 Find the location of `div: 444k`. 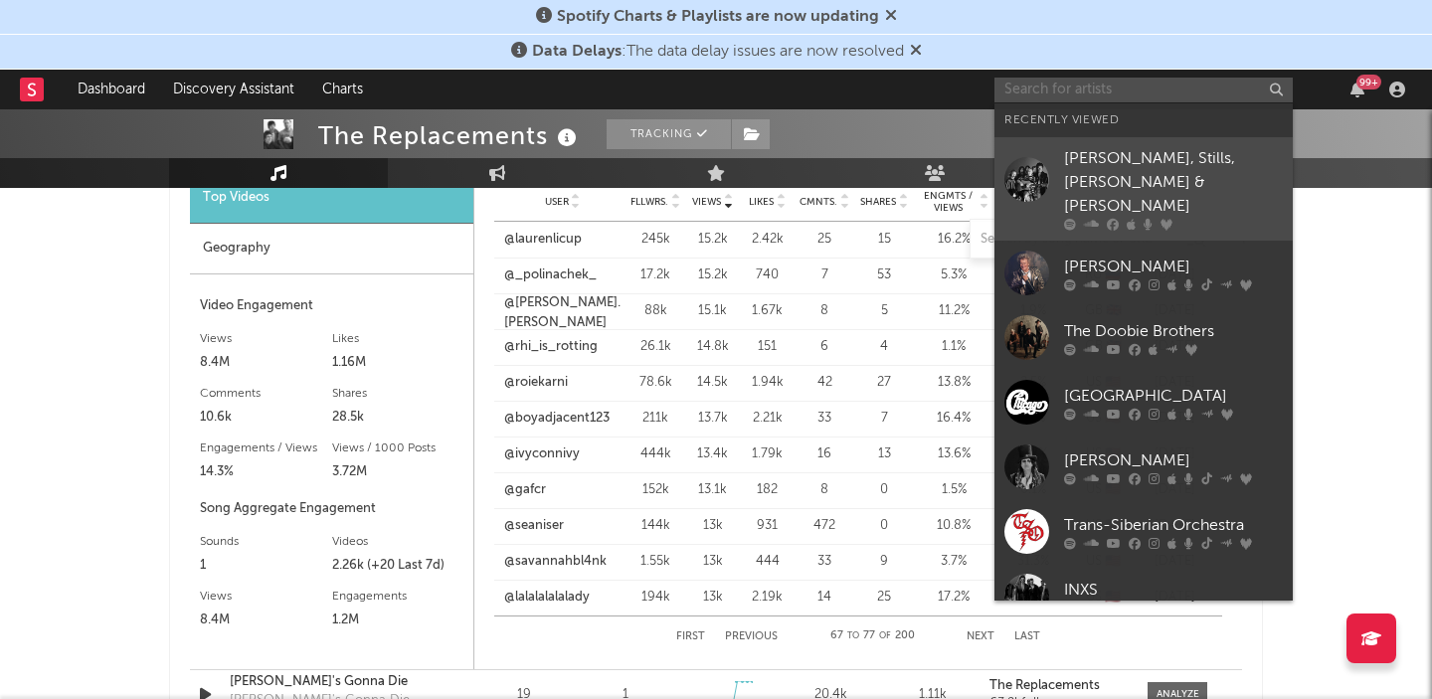

div: 444k is located at coordinates (655, 454).